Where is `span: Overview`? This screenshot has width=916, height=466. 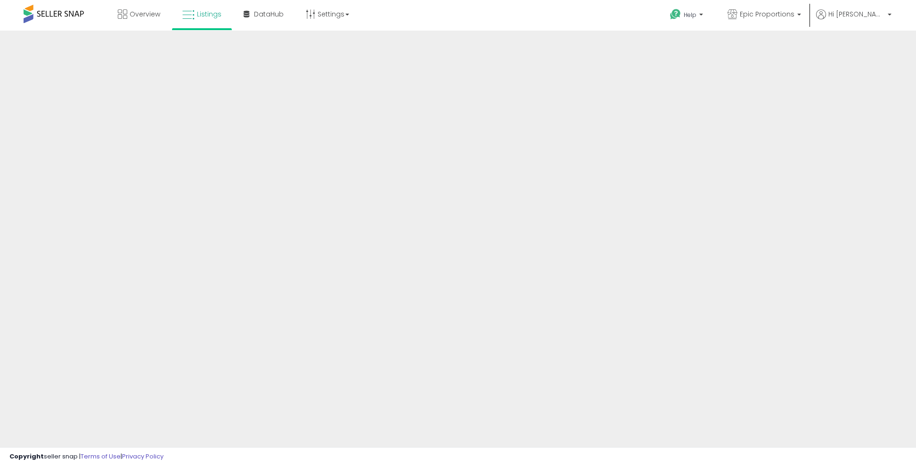 span: Overview is located at coordinates (145, 14).